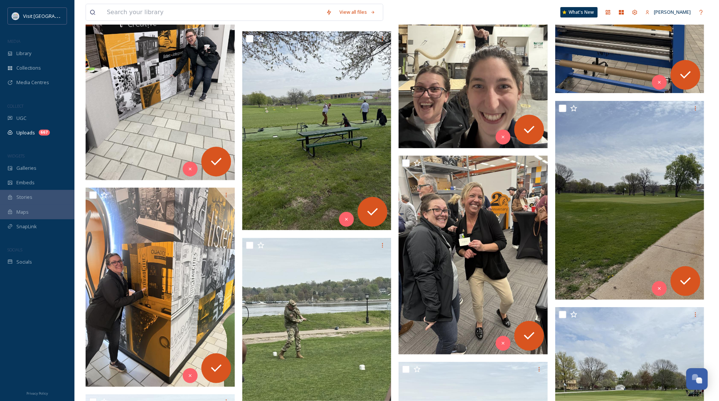 The height and width of the screenshot is (401, 719). I want to click on img: ext_1745612695.582644_Cdarin@visitauadcities.com-IMG_8070.jpeg, so click(629, 200).